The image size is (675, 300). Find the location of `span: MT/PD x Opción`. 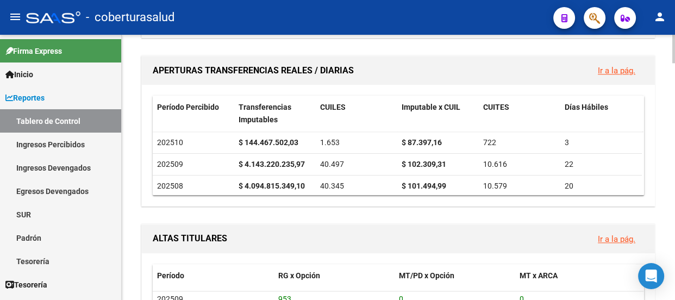

span: MT/PD x Opción is located at coordinates (426, 275).